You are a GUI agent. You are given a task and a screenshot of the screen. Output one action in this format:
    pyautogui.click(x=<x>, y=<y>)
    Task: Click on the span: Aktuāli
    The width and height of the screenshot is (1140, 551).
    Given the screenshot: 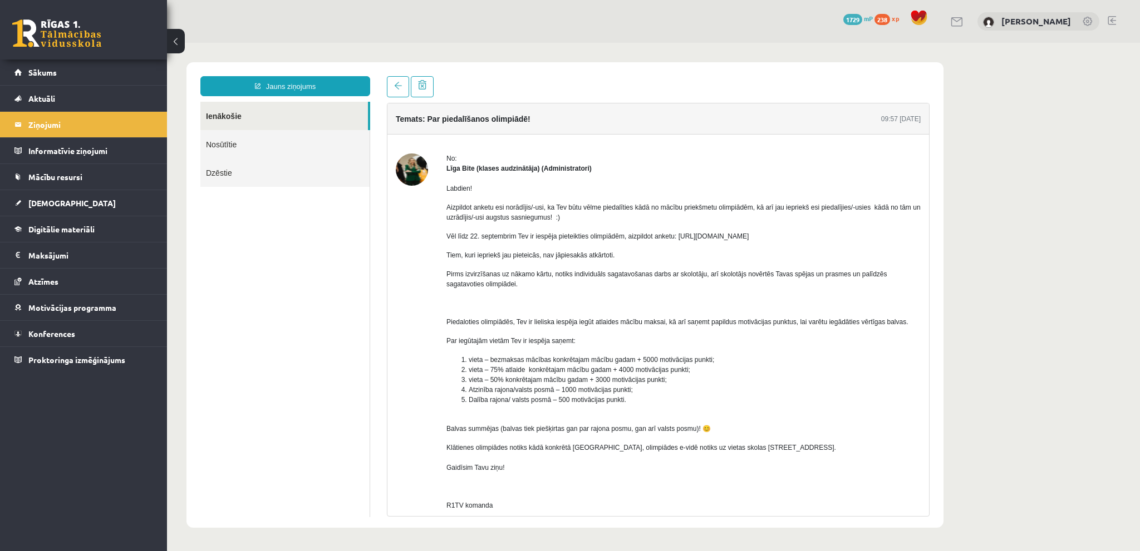 What is the action you would take?
    pyautogui.click(x=42, y=98)
    